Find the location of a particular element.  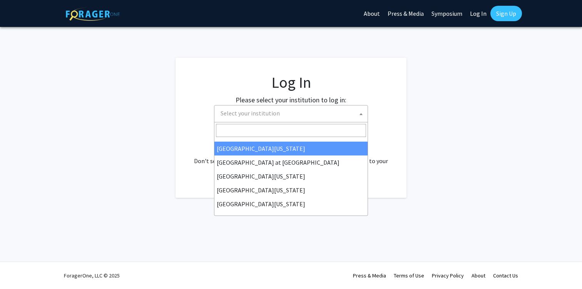

a: Terms of Use is located at coordinates (409, 276).